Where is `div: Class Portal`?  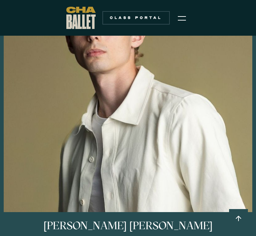 div: Class Portal is located at coordinates (136, 18).